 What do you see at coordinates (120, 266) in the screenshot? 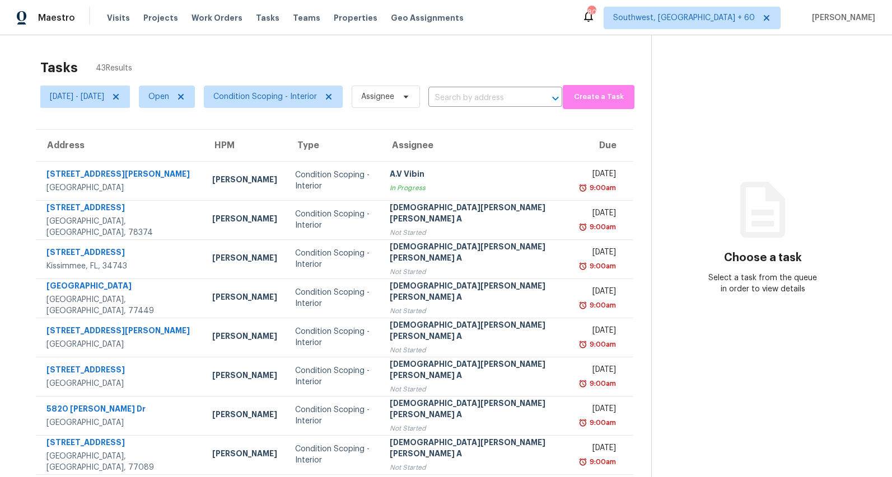
I see `div: Kissimmee, FL, 34743` at bounding box center [120, 266].